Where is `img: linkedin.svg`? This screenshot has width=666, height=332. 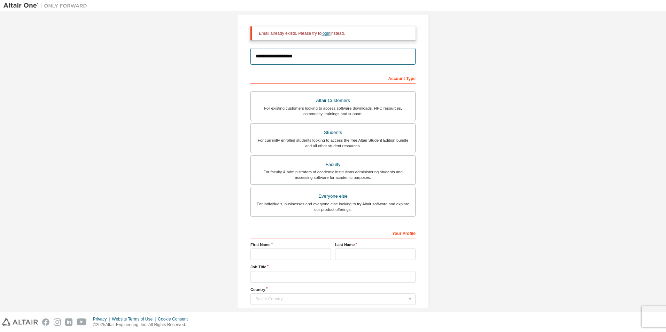 img: linkedin.svg is located at coordinates (69, 322).